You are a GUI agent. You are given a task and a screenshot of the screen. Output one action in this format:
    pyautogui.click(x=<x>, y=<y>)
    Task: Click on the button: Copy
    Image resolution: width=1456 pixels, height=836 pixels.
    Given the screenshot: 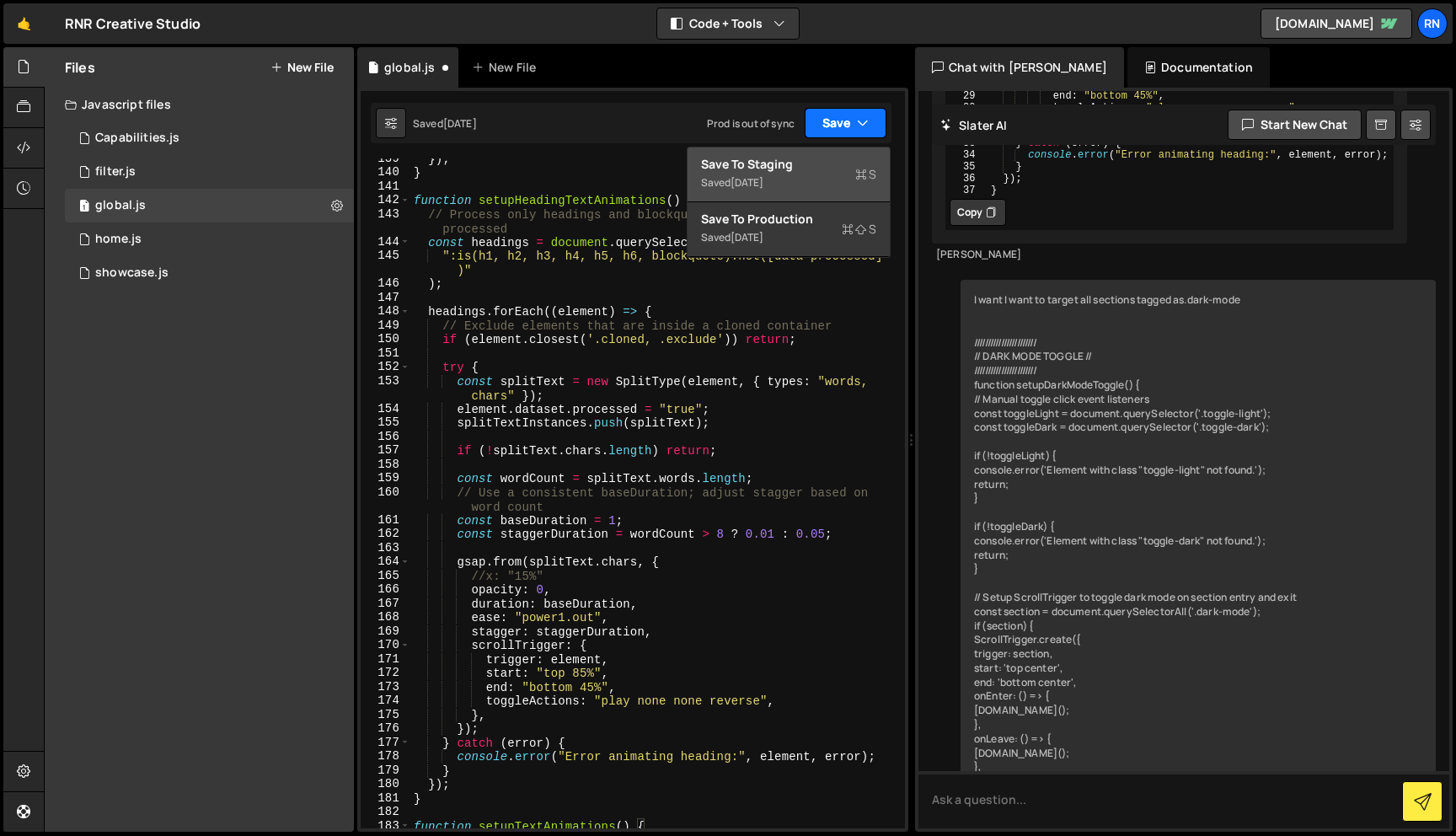 What is the action you would take?
    pyautogui.click(x=978, y=212)
    